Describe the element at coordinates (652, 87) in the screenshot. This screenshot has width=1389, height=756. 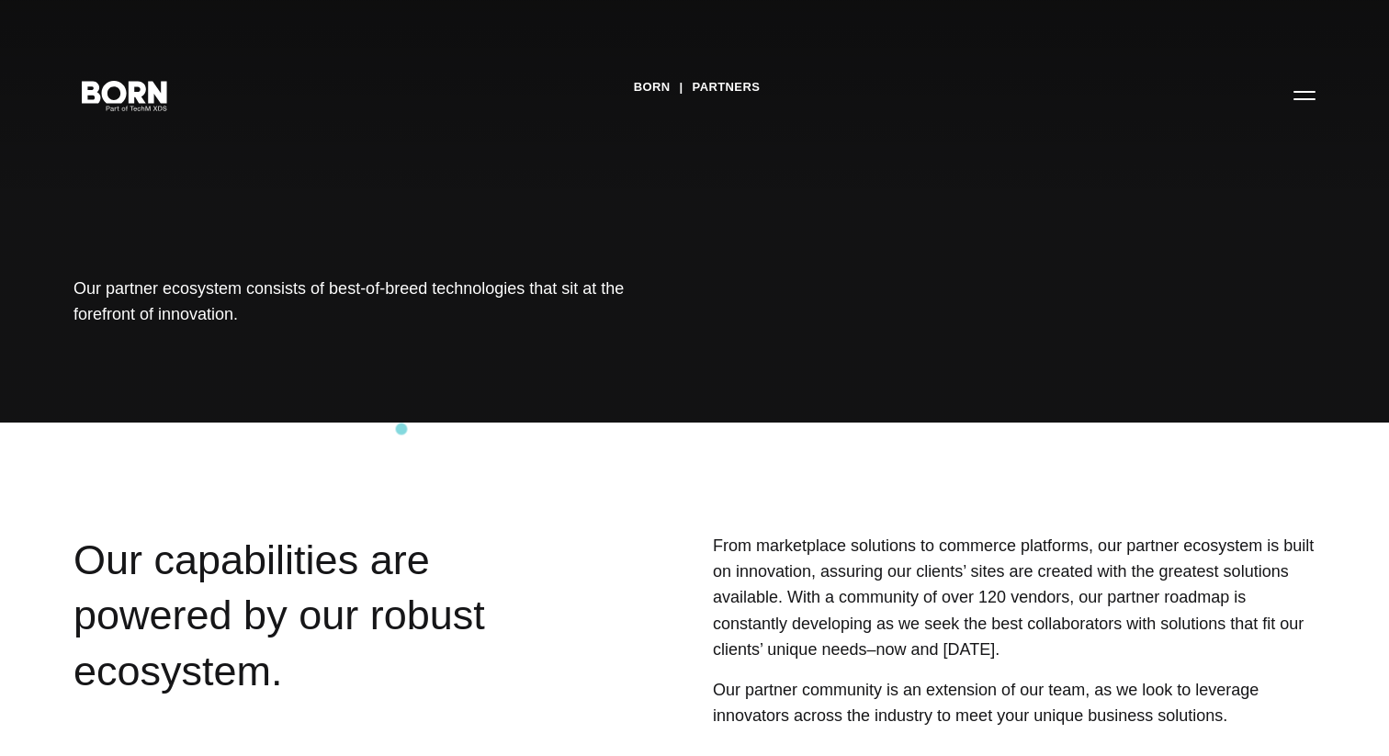
I see `a: BORN` at that location.